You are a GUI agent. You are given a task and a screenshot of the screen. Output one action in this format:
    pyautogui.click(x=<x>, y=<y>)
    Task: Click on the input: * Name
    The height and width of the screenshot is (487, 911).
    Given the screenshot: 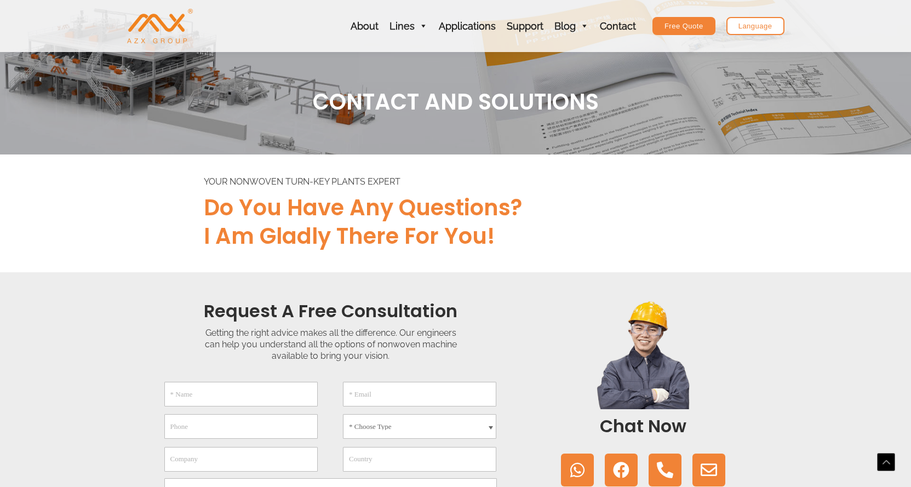 What is the action you would take?
    pyautogui.click(x=241, y=394)
    